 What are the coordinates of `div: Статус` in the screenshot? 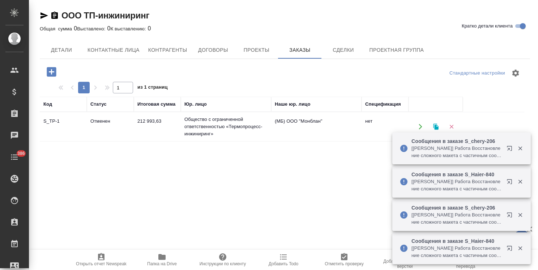 It's located at (98, 104).